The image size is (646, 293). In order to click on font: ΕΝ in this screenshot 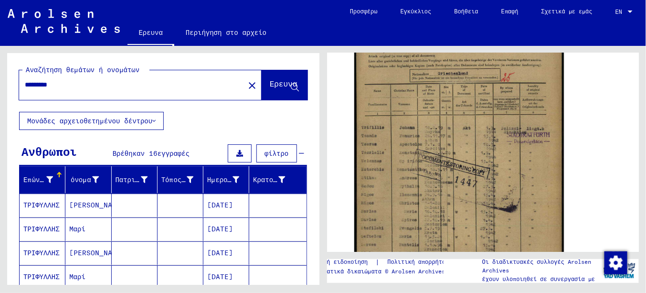, I will do `click(619, 11)`.